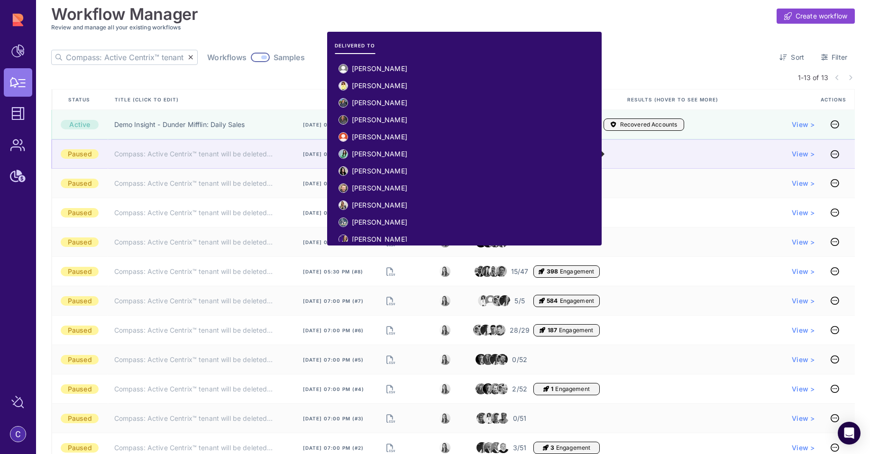 The width and height of the screenshot is (870, 454). Describe the element at coordinates (227, 57) in the screenshot. I see `span: Workflows` at that location.